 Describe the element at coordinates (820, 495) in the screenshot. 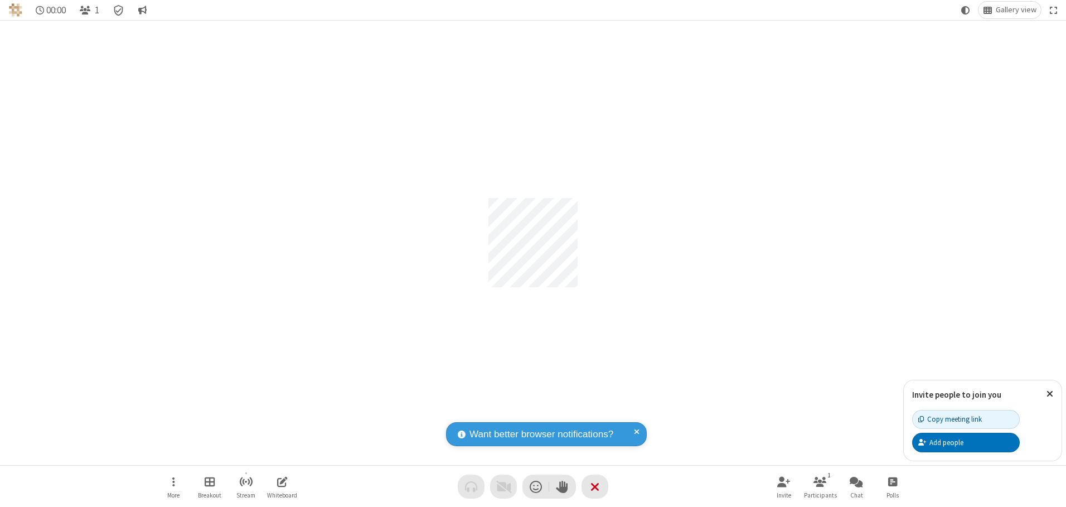

I see `span: Participants` at that location.